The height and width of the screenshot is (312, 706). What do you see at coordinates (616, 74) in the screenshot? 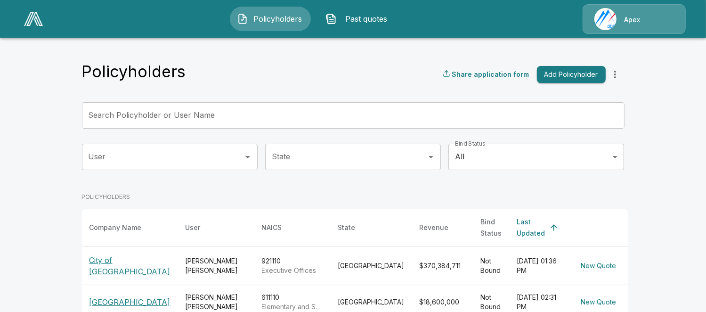
I see `button: more` at bounding box center [616, 74].